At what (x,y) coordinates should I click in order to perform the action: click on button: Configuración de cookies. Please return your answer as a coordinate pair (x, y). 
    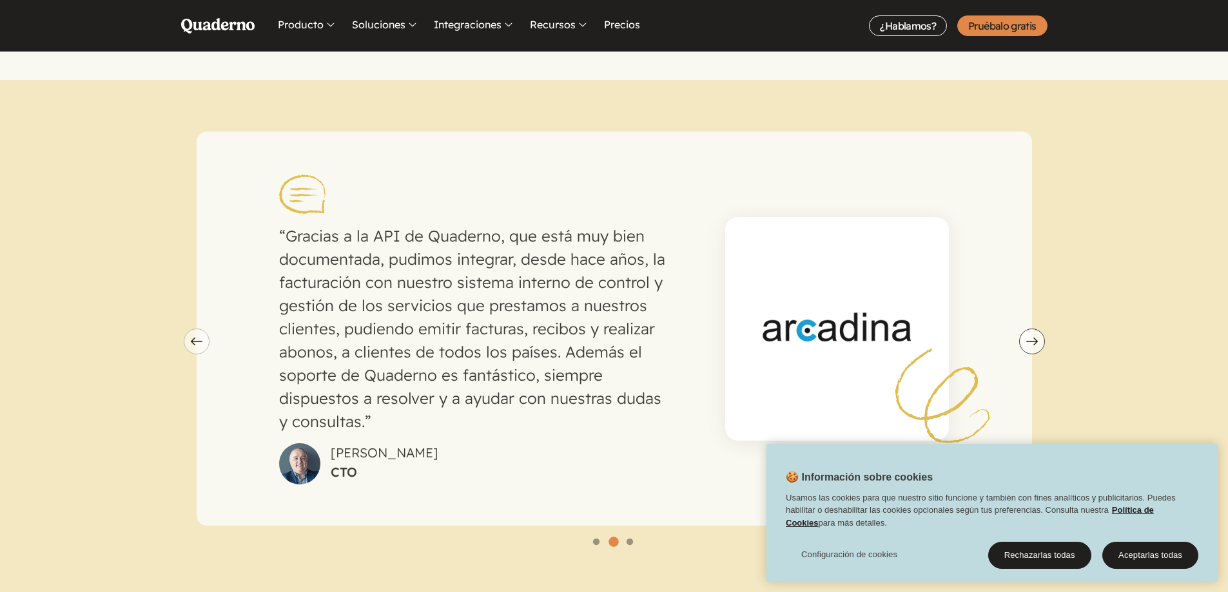
    Looking at the image, I should click on (849, 555).